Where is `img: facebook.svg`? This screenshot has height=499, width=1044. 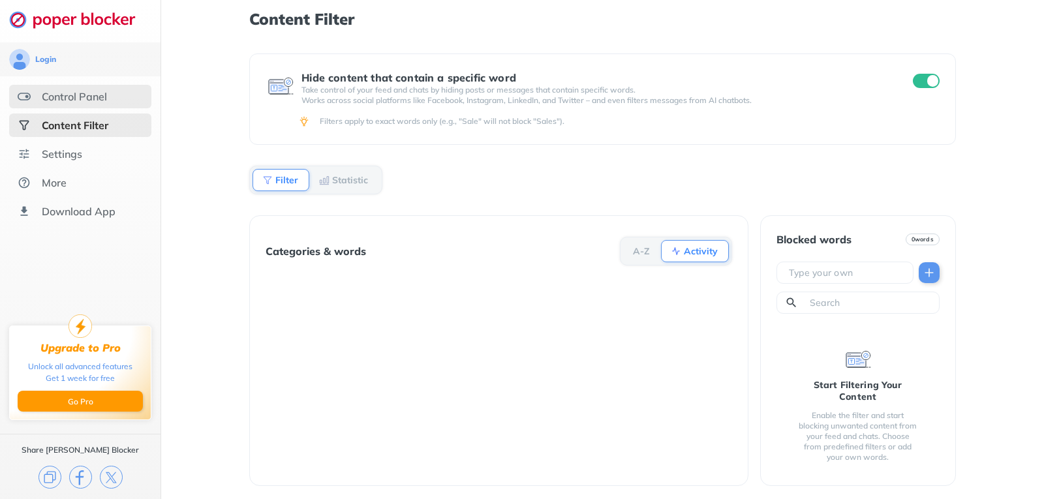
img: facebook.svg is located at coordinates (80, 477).